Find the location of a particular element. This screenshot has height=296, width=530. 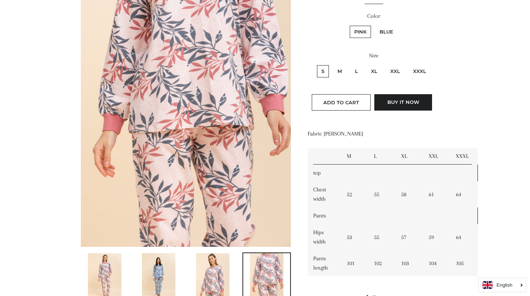

td: XXL is located at coordinates (437, 156).